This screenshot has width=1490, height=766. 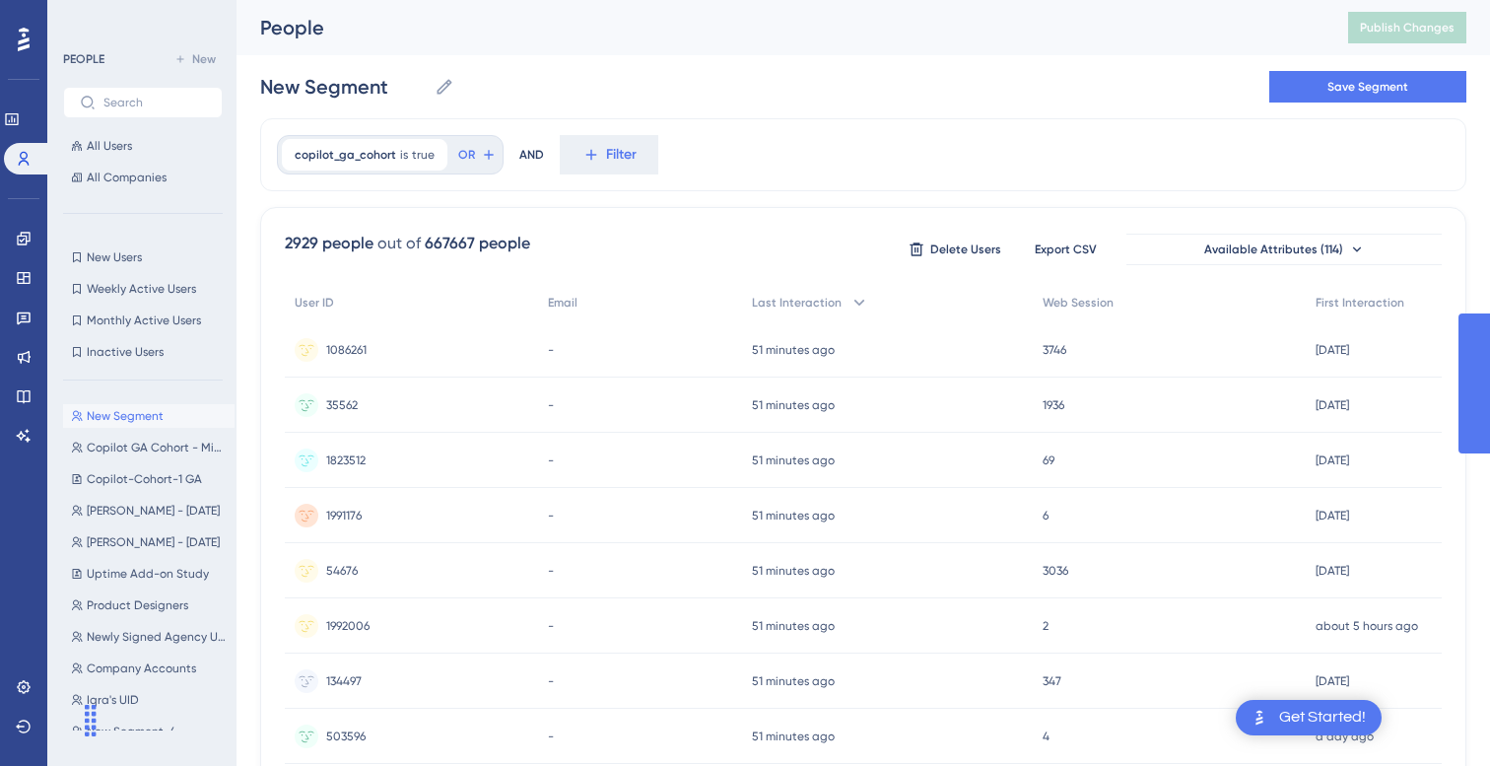 What do you see at coordinates (112, 700) in the screenshot?
I see `span: Iqra's UID` at bounding box center [112, 700].